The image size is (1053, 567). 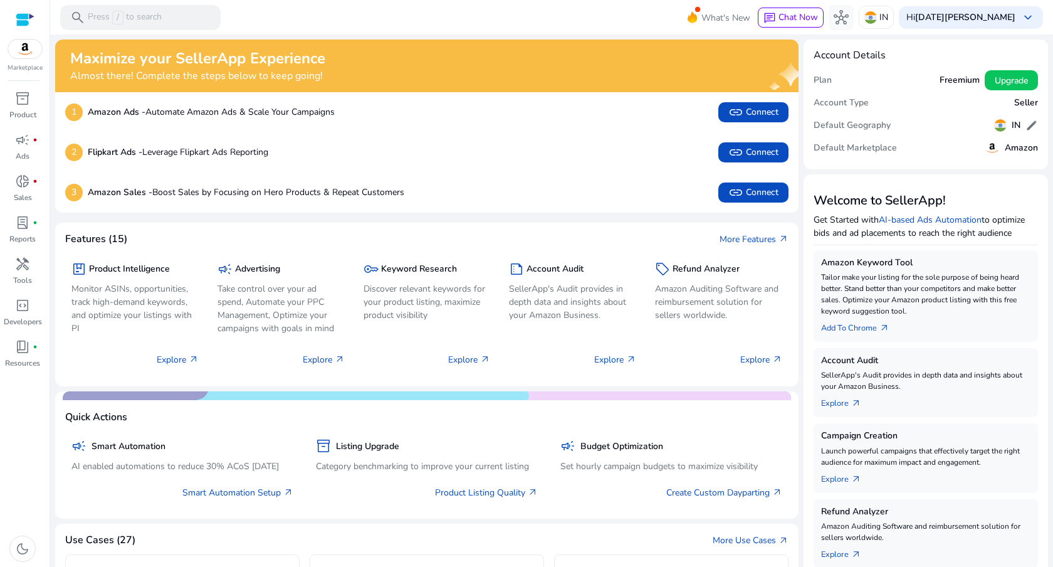 I want to click on h5: Default Geography, so click(x=852, y=125).